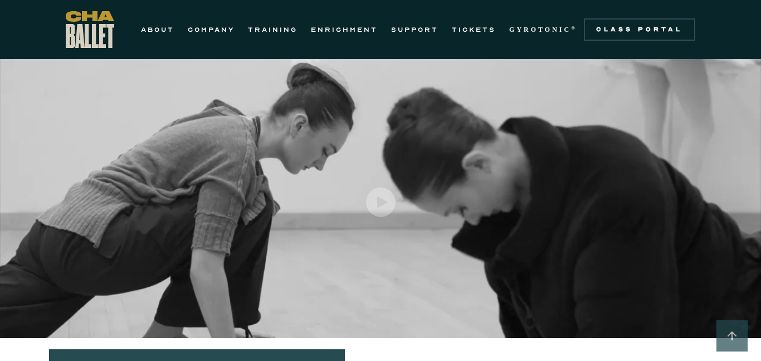 This screenshot has height=361, width=761. Describe the element at coordinates (90, 30) in the screenshot. I see `a: home` at that location.